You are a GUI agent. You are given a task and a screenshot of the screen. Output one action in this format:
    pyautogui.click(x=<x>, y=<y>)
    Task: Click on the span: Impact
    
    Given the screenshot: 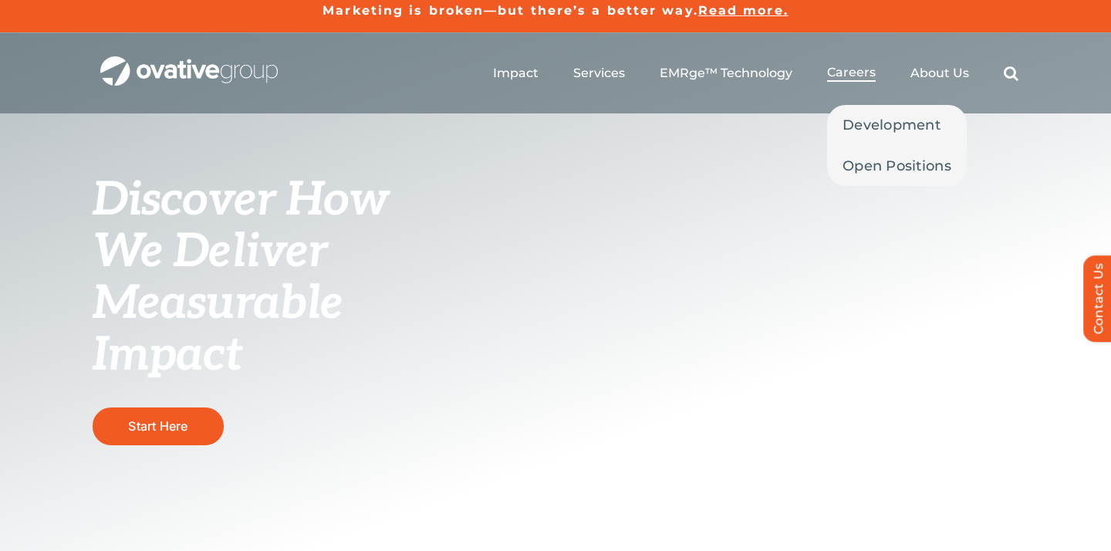 What is the action you would take?
    pyautogui.click(x=516, y=73)
    